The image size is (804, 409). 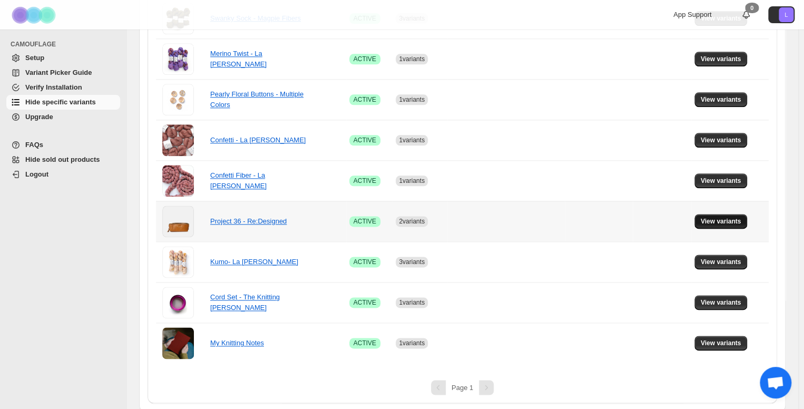 I want to click on a: Setup, so click(x=63, y=58).